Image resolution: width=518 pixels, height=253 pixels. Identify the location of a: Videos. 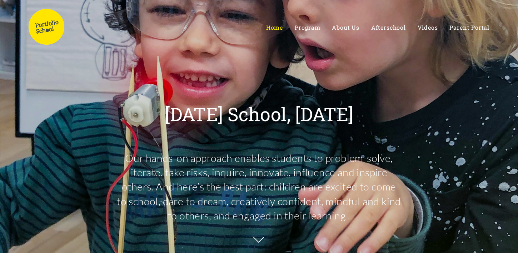
(428, 27).